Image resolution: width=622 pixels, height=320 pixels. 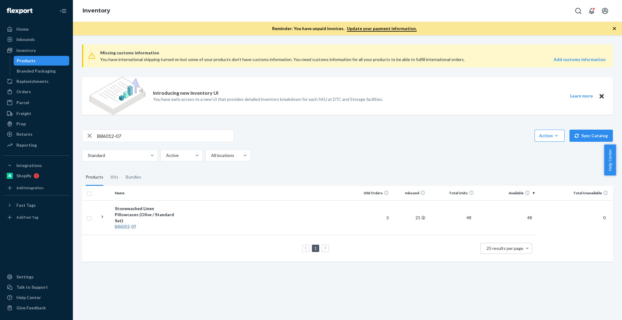 I want to click on img: Flexport logo, so click(x=19, y=11).